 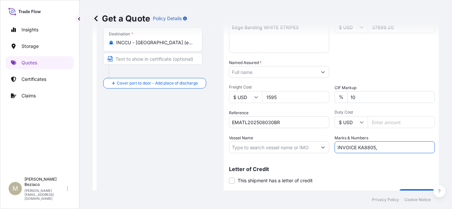 What do you see at coordinates (273, 72) in the screenshot?
I see `input: Full name` at bounding box center [273, 72].